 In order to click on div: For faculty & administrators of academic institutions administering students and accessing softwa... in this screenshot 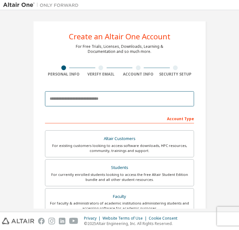, I will do `click(120, 206)`.